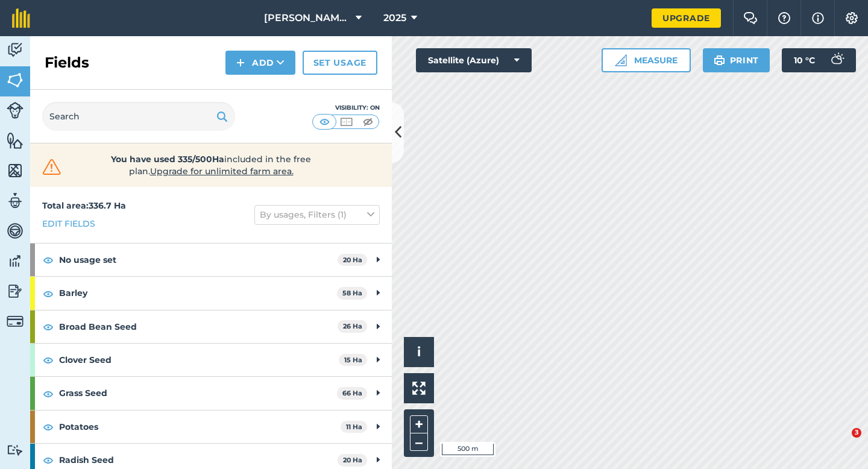  Describe the element at coordinates (168, 159) in the screenshot. I see `strong: You have used 335/500Ha` at that location.